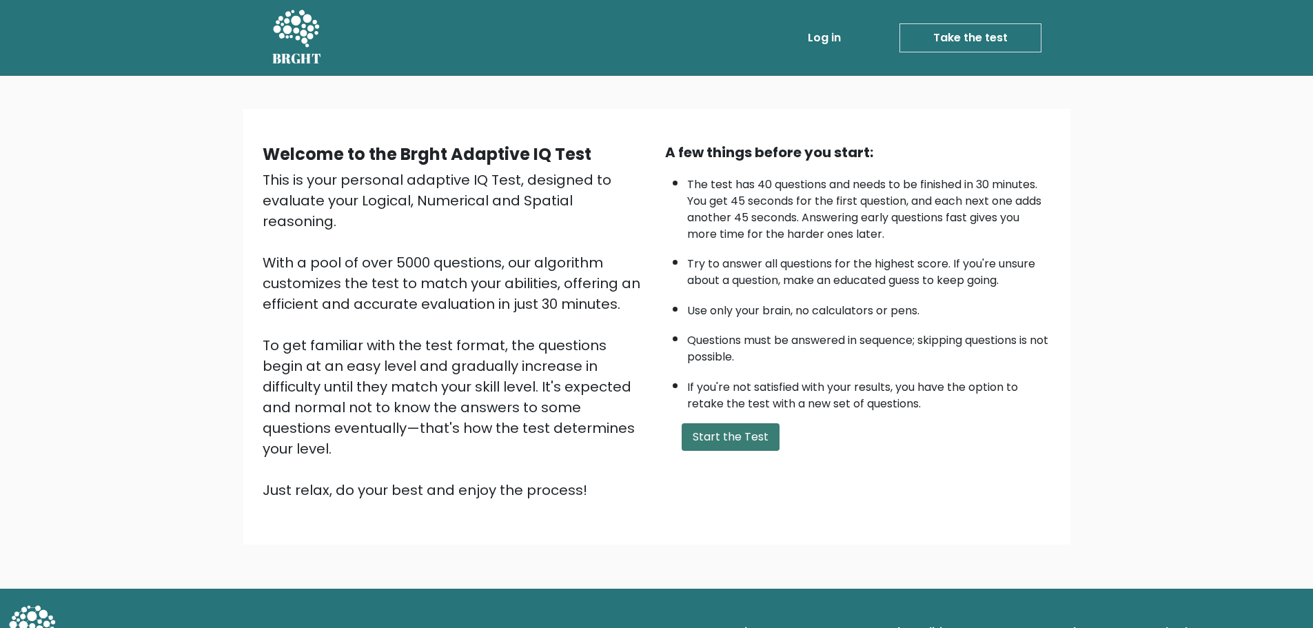  Describe the element at coordinates (731, 437) in the screenshot. I see `button: Start the Test` at that location.